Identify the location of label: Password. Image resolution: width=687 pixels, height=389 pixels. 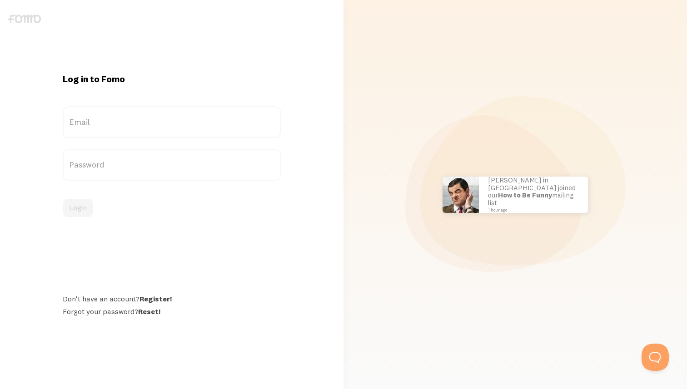
(172, 165).